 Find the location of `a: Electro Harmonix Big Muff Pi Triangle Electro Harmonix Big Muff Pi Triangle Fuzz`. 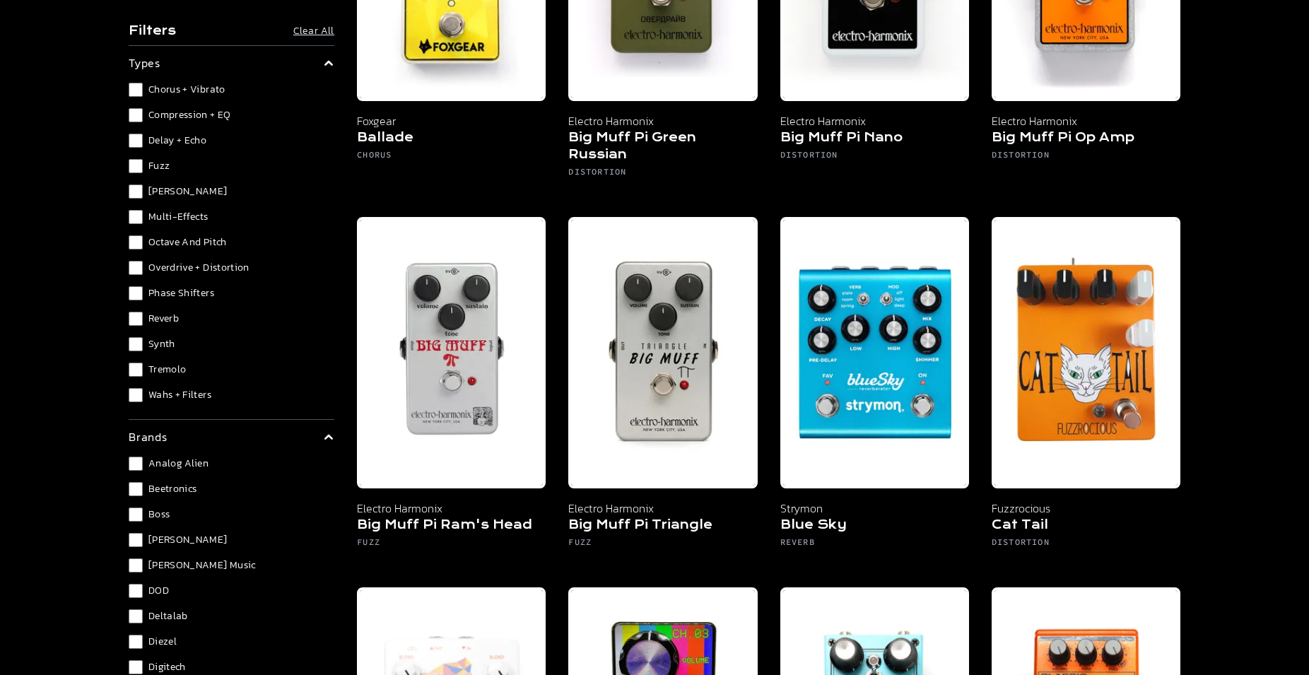

a: Electro Harmonix Big Muff Pi Triangle Electro Harmonix Big Muff Pi Triangle Fuzz is located at coordinates (662, 391).